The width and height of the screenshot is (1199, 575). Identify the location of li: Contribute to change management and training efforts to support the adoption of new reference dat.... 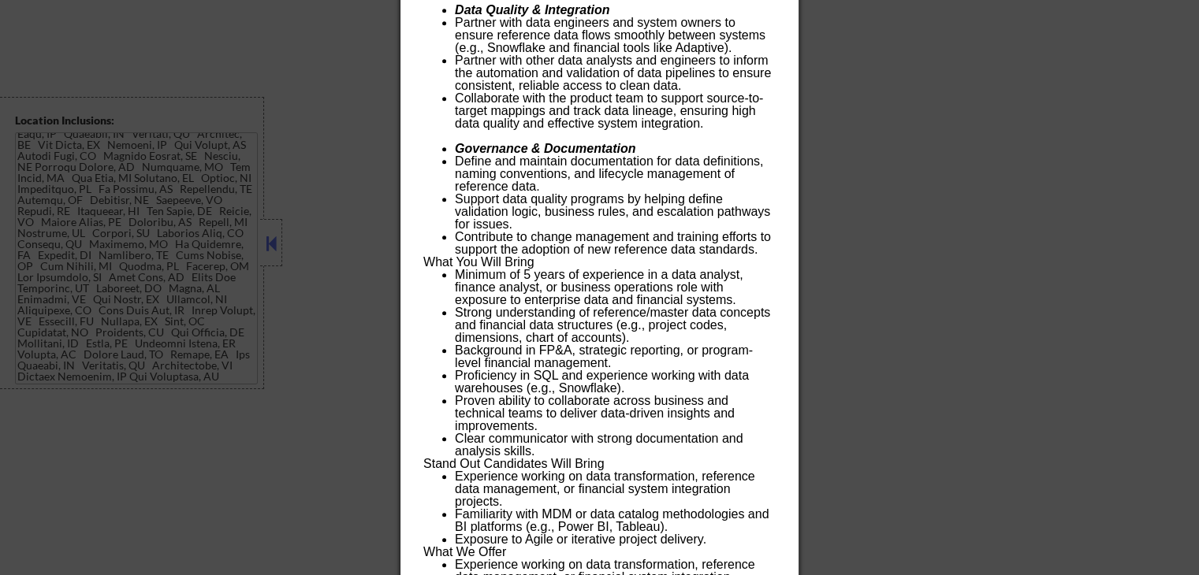
(615, 243).